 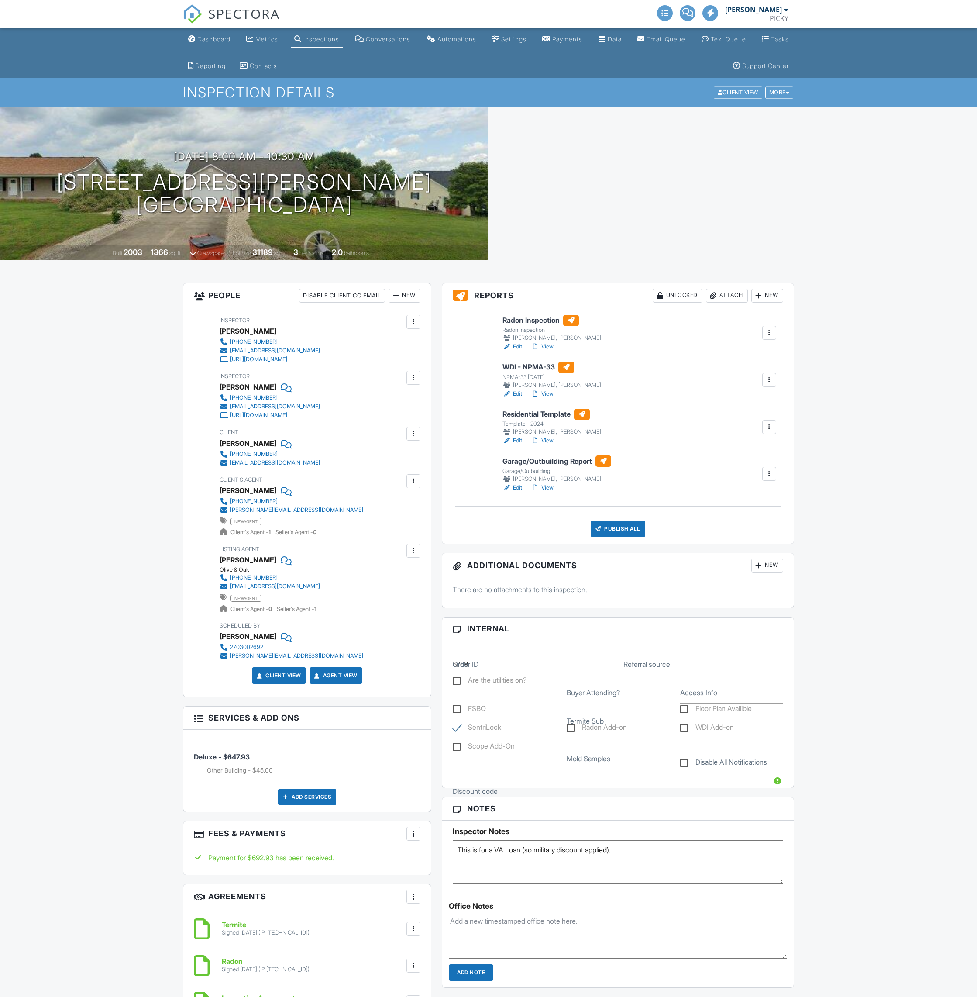 What do you see at coordinates (273, 570) in the screenshot?
I see `div: Olive & Oak` at bounding box center [273, 570].